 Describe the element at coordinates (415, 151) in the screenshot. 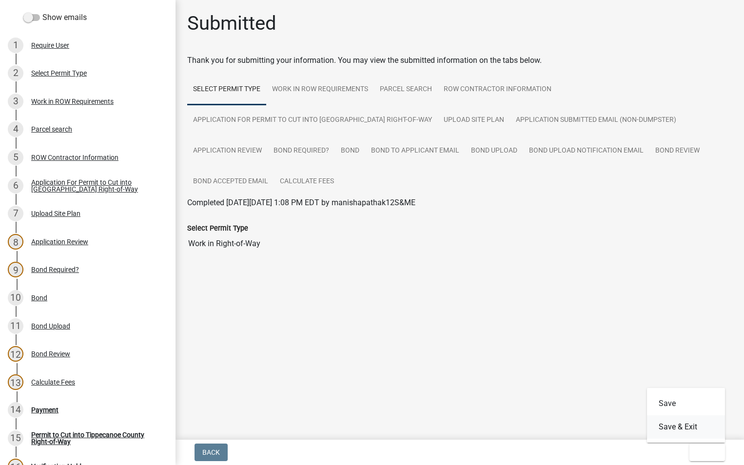

I see `a: Bond to Applicant Email` at that location.